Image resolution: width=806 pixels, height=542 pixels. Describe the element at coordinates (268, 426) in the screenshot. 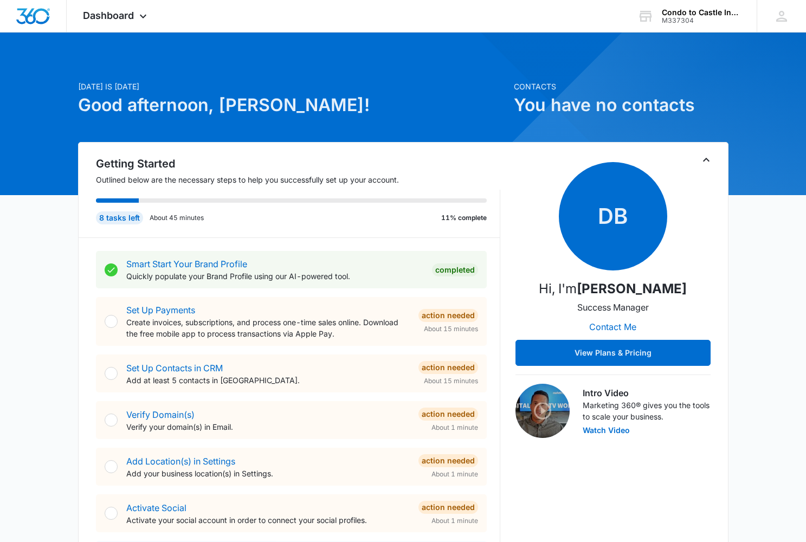

I see `p: Verify your domain(s) in Email.` at that location.